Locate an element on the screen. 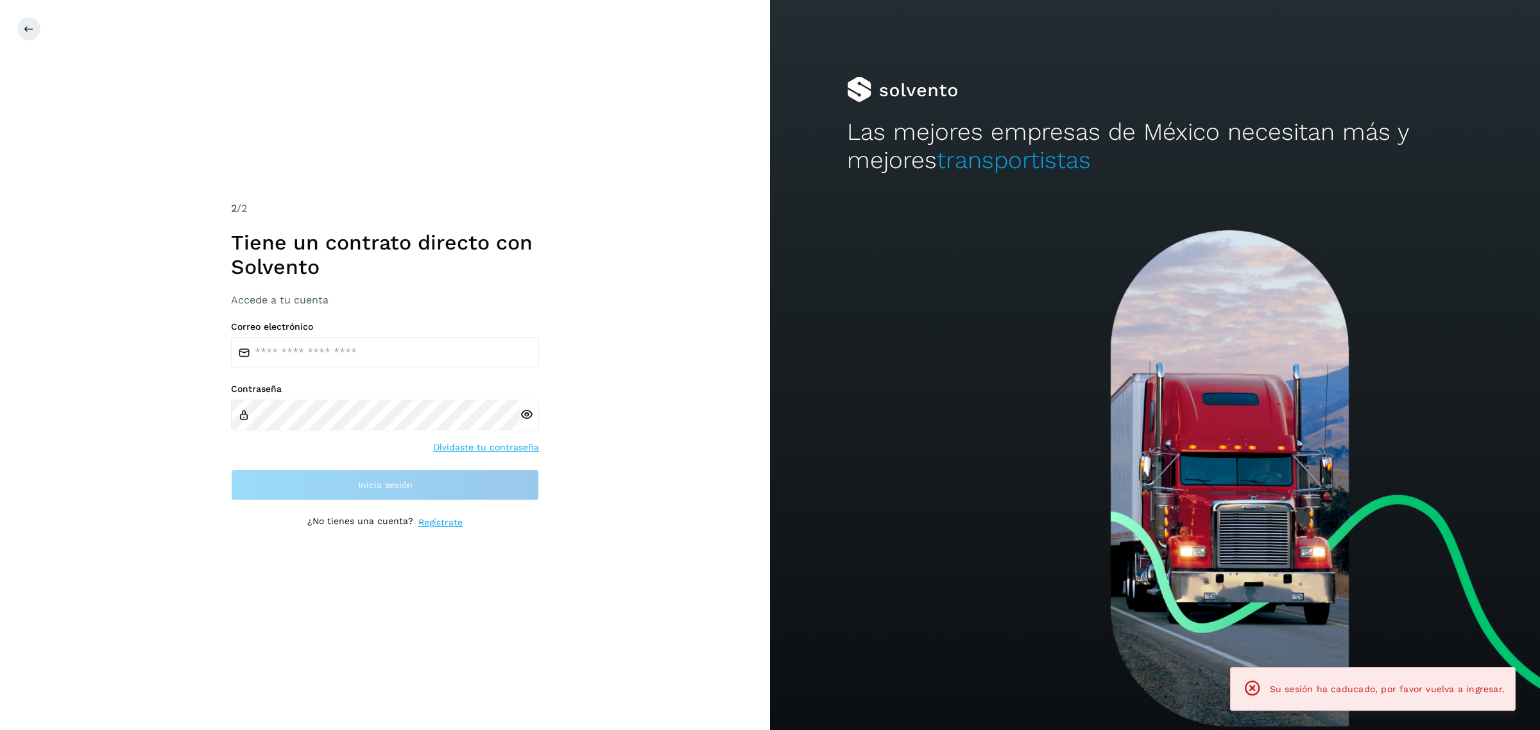 The image size is (1540, 730). span: Inicia sesión is located at coordinates (385, 485).